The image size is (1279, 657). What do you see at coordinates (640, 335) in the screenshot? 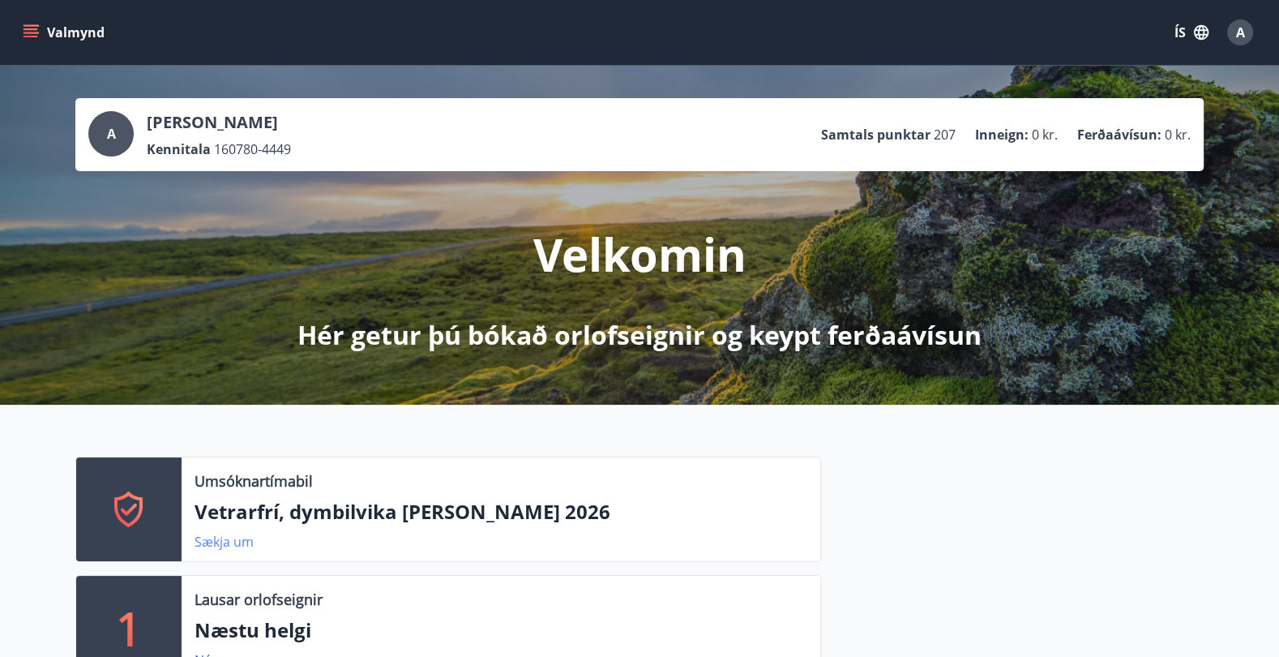
I see `p: Hér getur þú bókað orlofseignir og keypt ferðaávísun` at bounding box center [640, 335].